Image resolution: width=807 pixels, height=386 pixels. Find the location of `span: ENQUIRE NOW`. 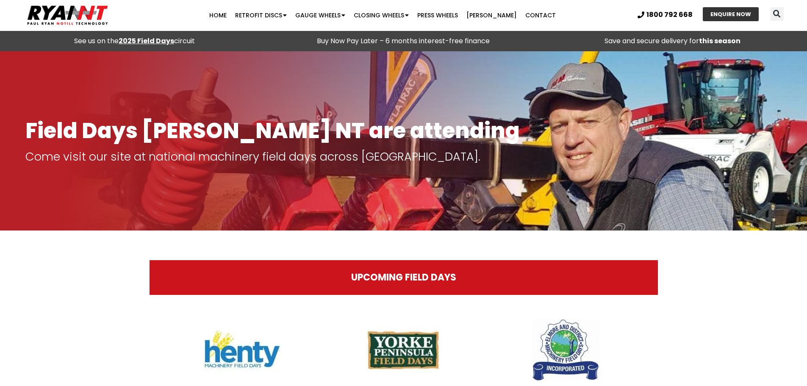

span: ENQUIRE NOW is located at coordinates (731, 14).